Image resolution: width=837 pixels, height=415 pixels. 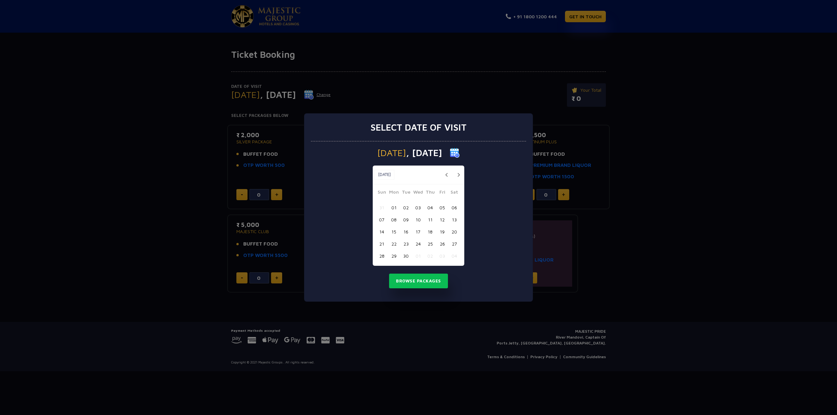 I want to click on span: Wed, so click(x=418, y=193).